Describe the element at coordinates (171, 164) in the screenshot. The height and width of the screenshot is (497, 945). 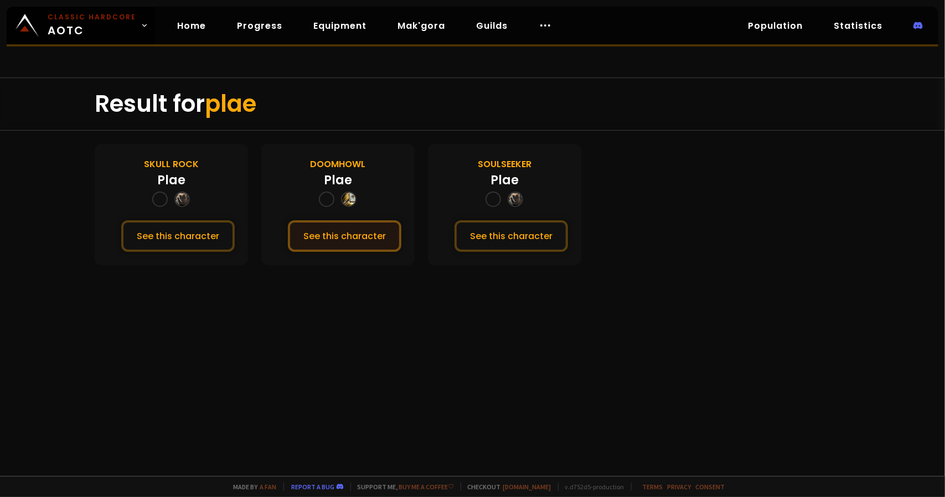
I see `div: Skull Rock` at that location.